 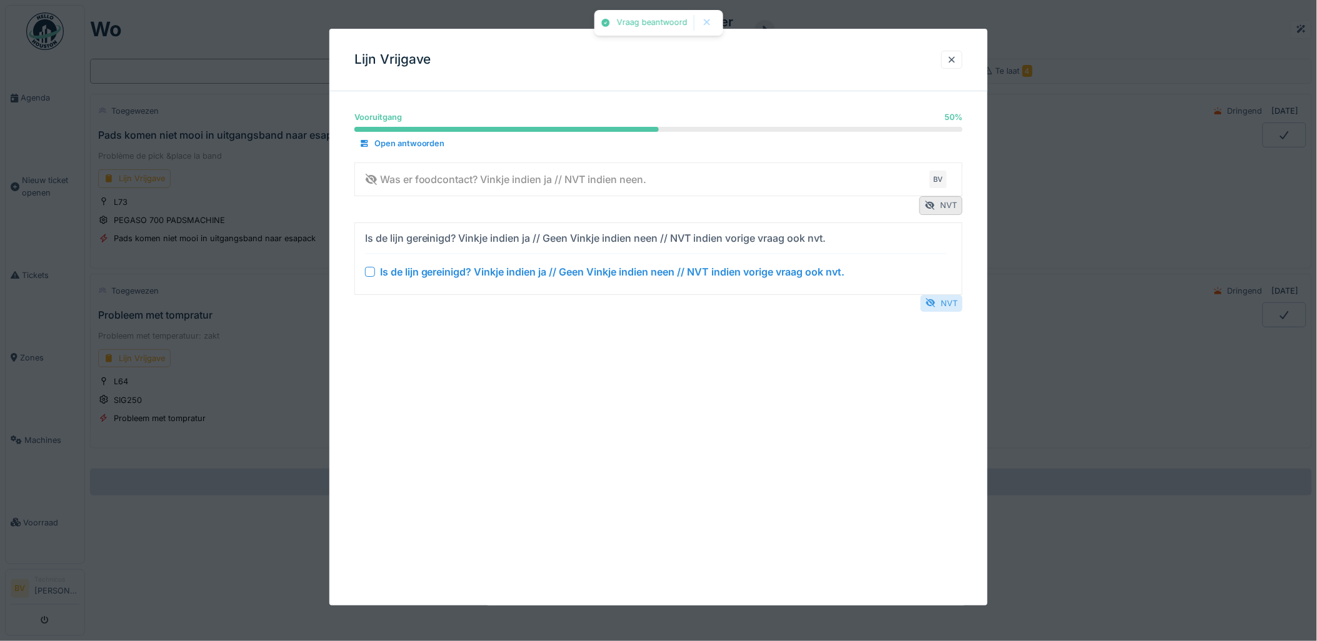 What do you see at coordinates (938, 179) in the screenshot?
I see `div: BV` at bounding box center [938, 179].